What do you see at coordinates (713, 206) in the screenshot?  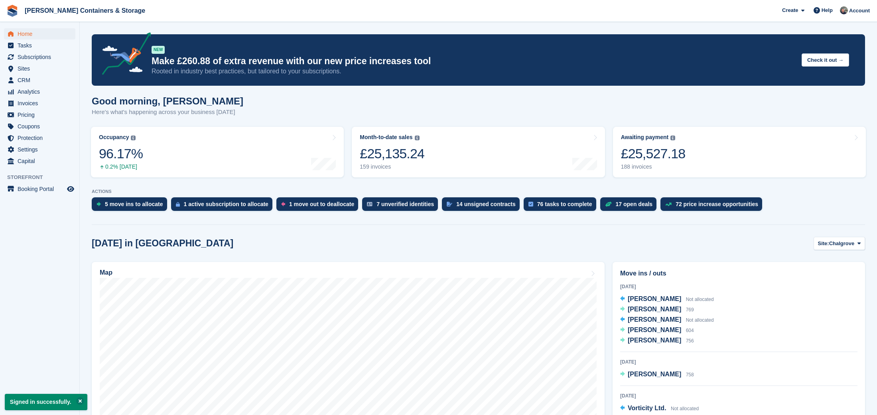 I see `a: 72 price increase opportunities` at bounding box center [713, 206].